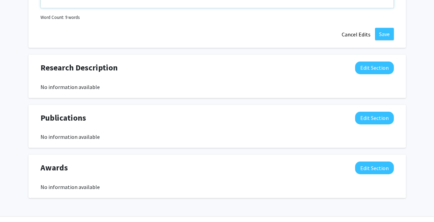 This screenshot has width=434, height=222. What do you see at coordinates (63, 118) in the screenshot?
I see `span: Publications` at bounding box center [63, 118].